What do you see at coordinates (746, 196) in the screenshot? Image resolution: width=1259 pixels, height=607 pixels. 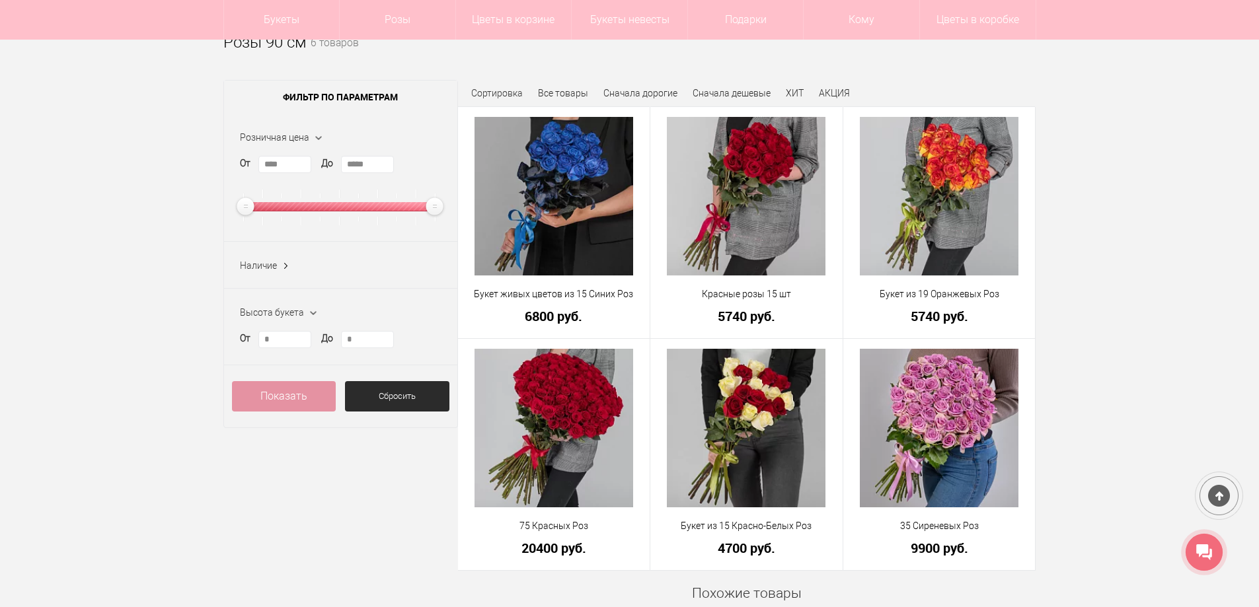 I see `img: Красные розы 15 шт` at bounding box center [746, 196].